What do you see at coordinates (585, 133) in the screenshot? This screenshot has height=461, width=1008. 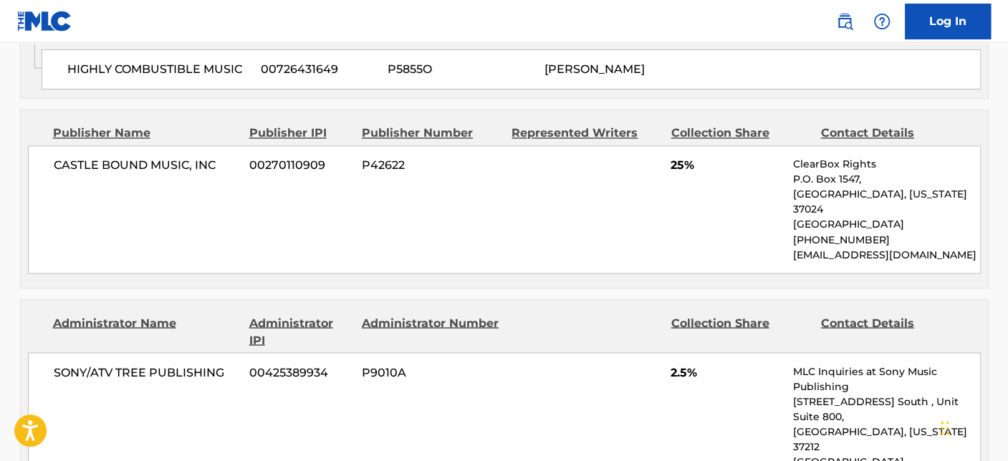 I see `div: Represented Writers` at bounding box center [585, 133].